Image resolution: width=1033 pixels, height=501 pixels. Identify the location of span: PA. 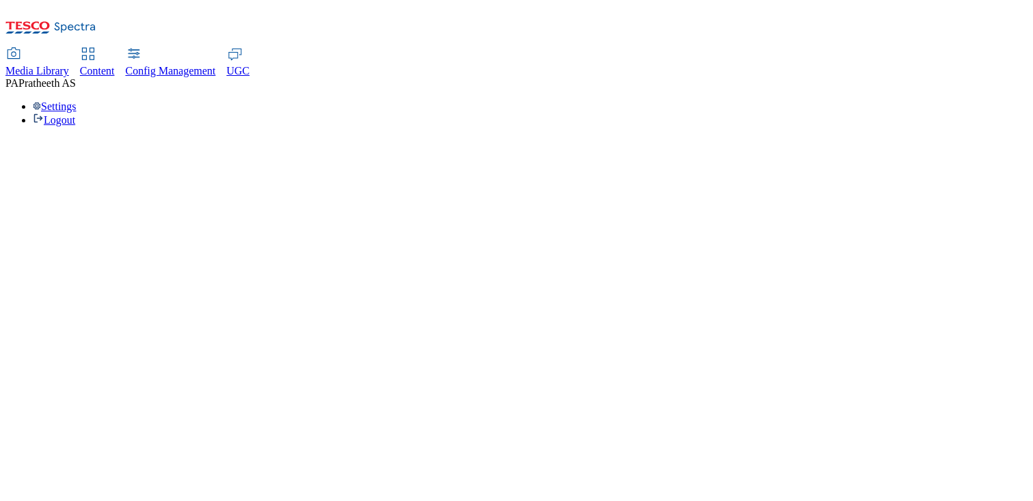
(12, 83).